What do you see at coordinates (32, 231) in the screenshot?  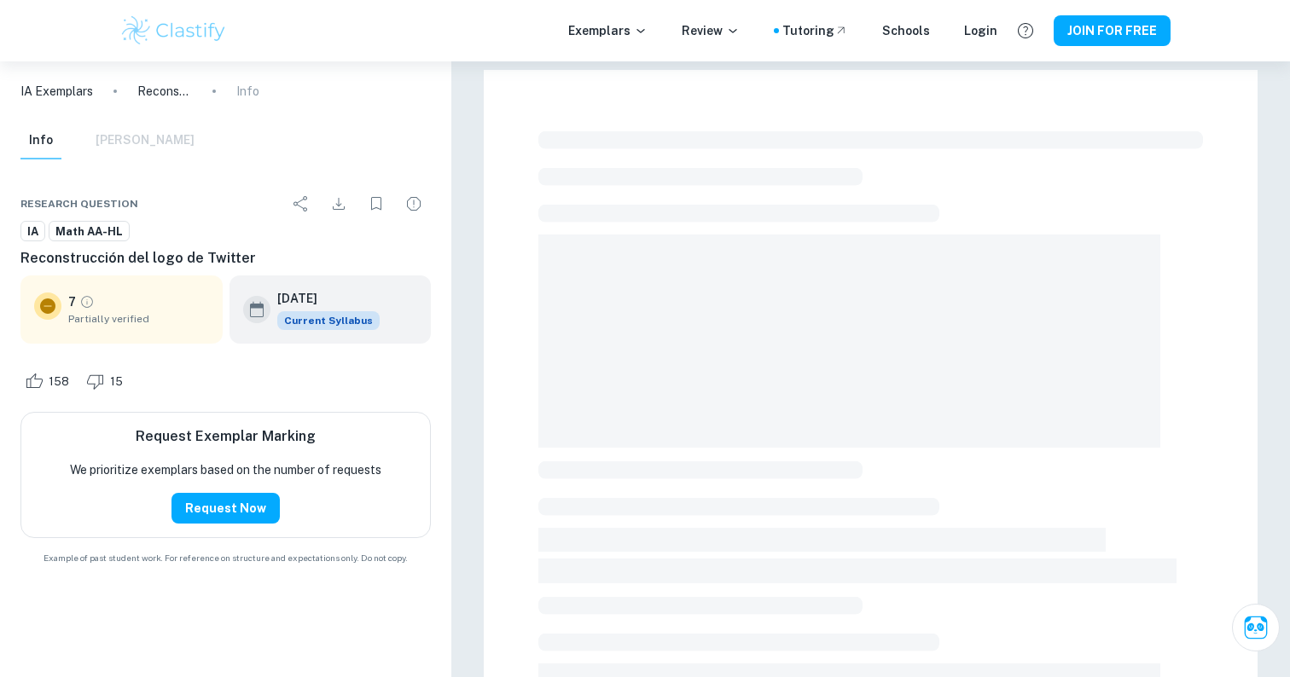 I see `a: IA` at bounding box center [32, 231].